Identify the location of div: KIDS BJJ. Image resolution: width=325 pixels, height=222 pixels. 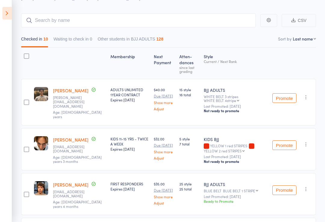
(235, 139).